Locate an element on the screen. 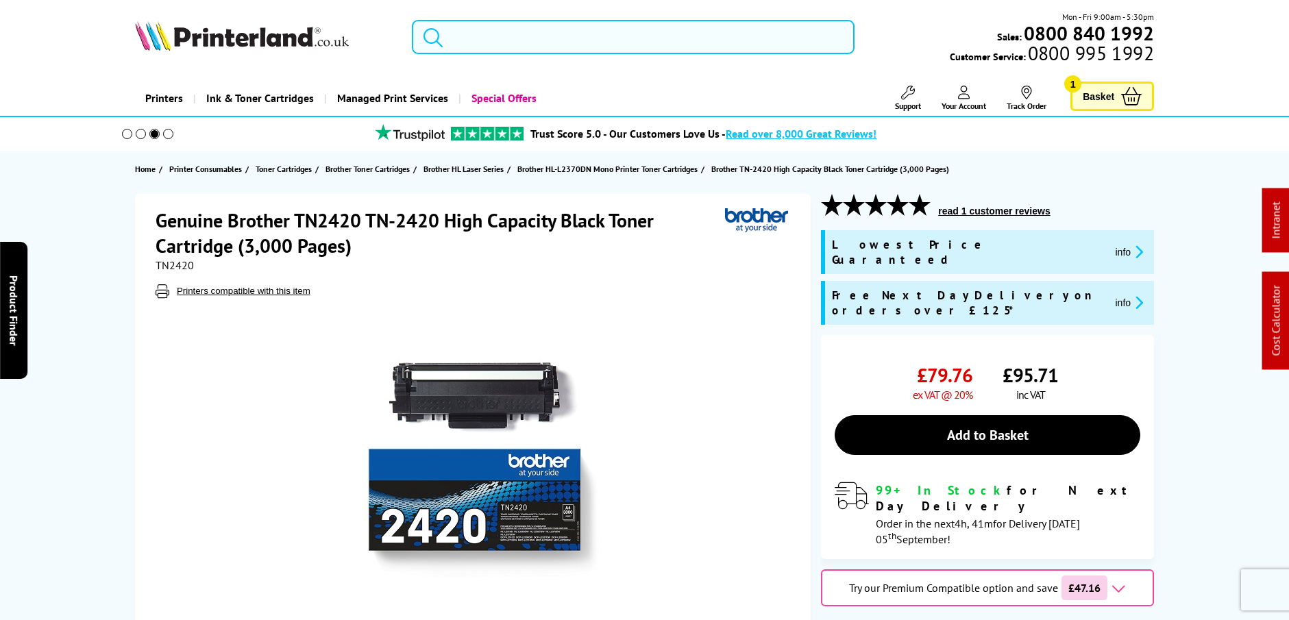 This screenshot has width=1289, height=620. span: Product Finder is located at coordinates (14, 310).